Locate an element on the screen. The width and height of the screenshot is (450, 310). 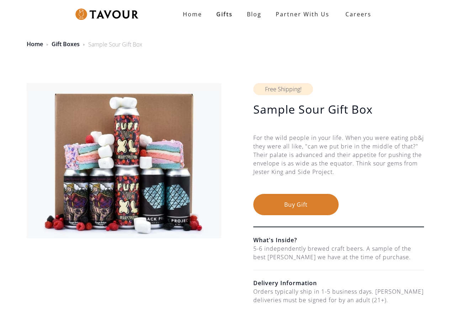
a: Gift Boxes is located at coordinates (65, 44).